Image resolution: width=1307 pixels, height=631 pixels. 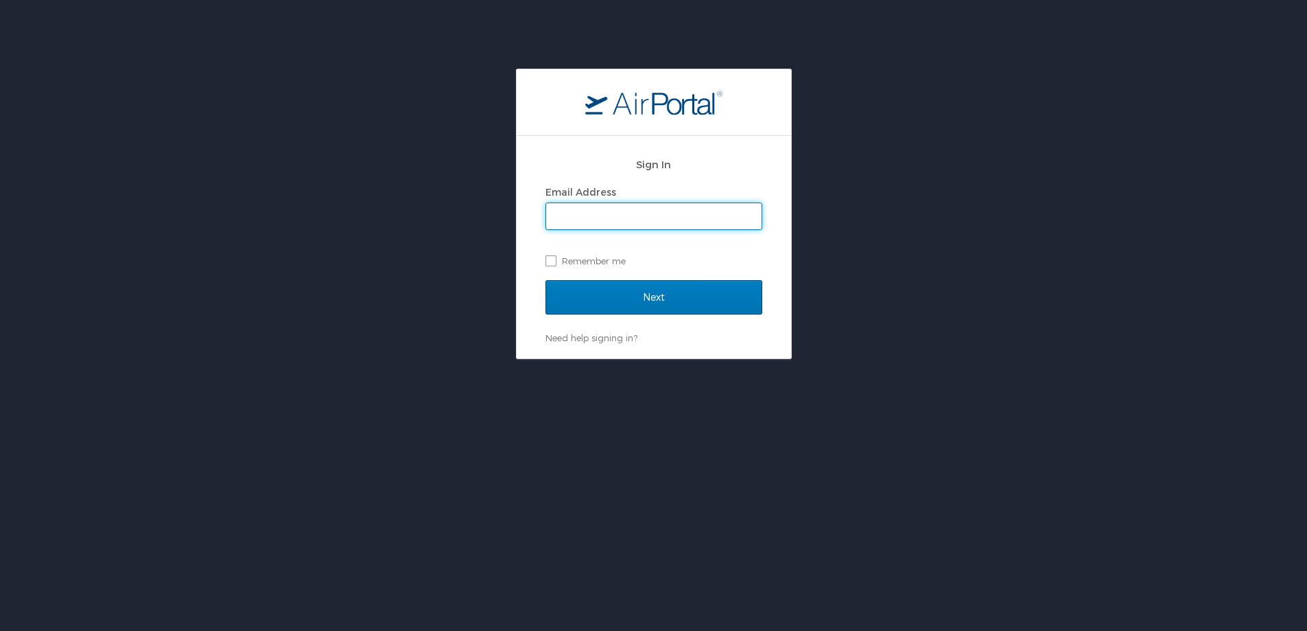 I want to click on img: logo, so click(x=654, y=102).